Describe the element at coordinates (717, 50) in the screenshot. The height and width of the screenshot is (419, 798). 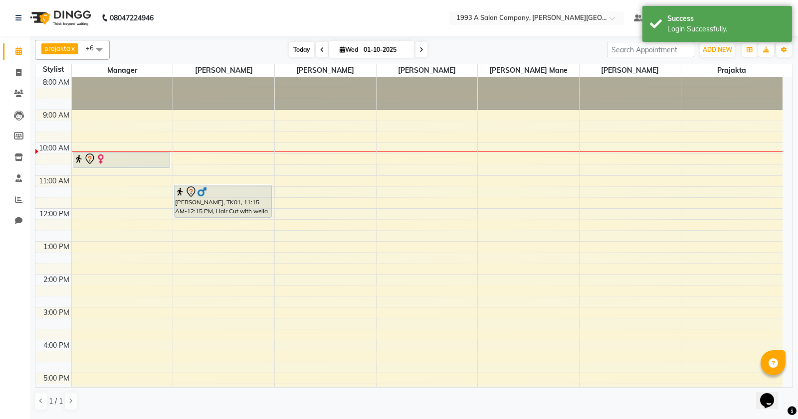
I see `button: ADD NEW` at that location.